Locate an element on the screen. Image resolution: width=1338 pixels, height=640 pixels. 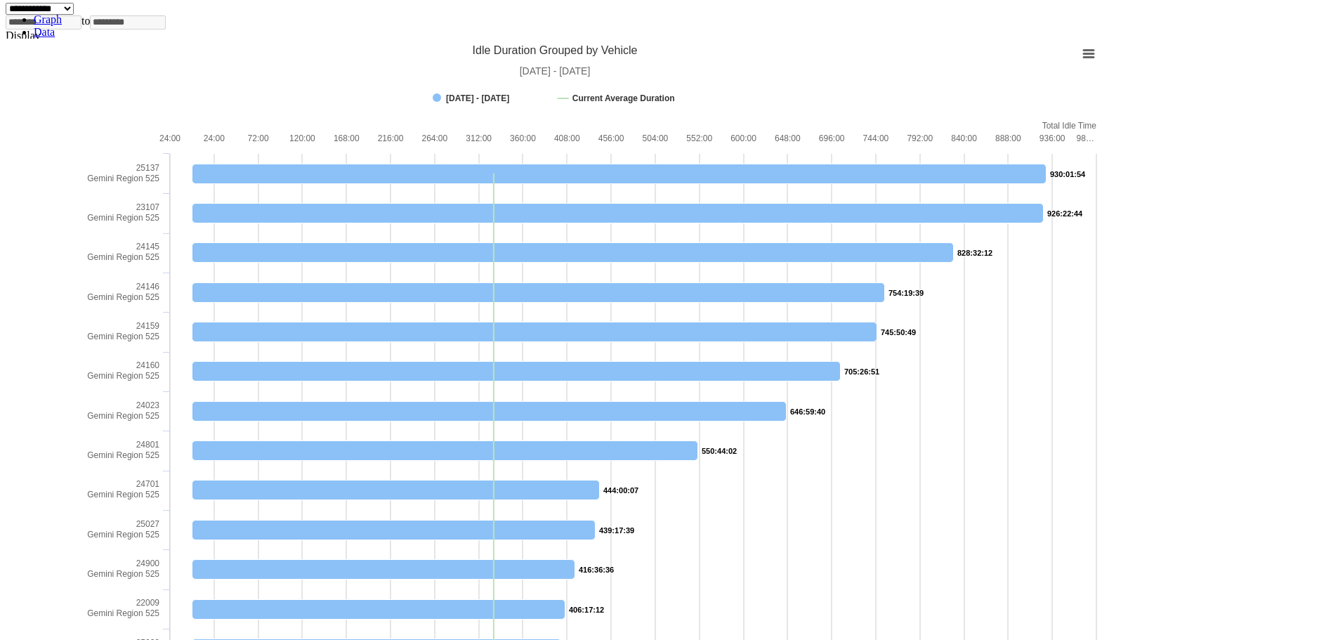
tspan: Idle Duration Grouped by Vehicle is located at coordinates (555, 50).